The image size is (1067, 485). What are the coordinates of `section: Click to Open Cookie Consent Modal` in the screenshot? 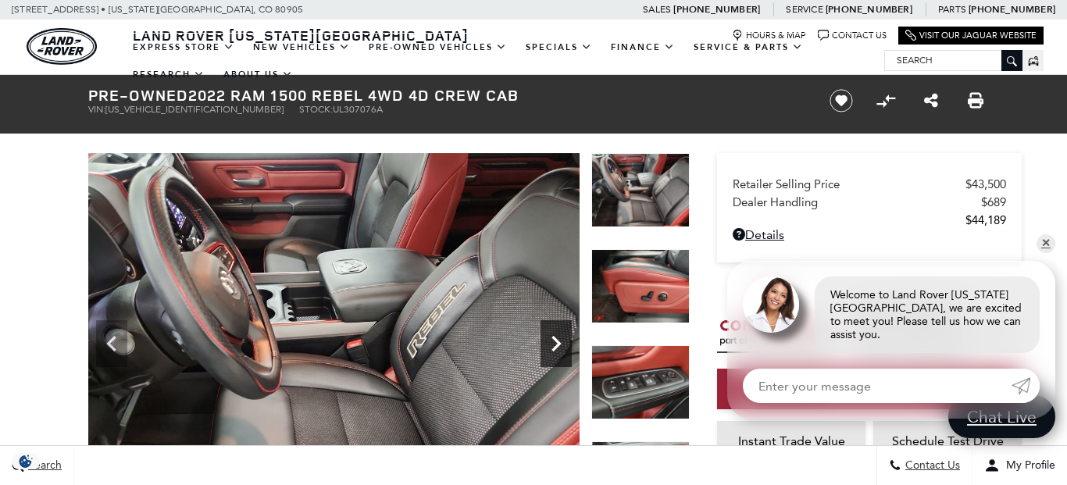 It's located at (26, 461).